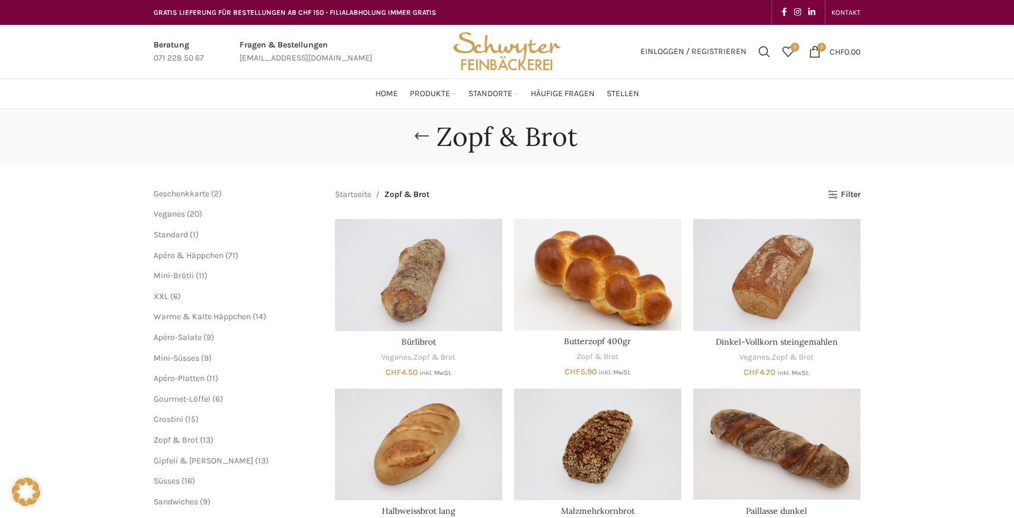 The width and height of the screenshot is (1014, 518). What do you see at coordinates (402, 372) in the screenshot?
I see `bdi: 4.50` at bounding box center [402, 372].